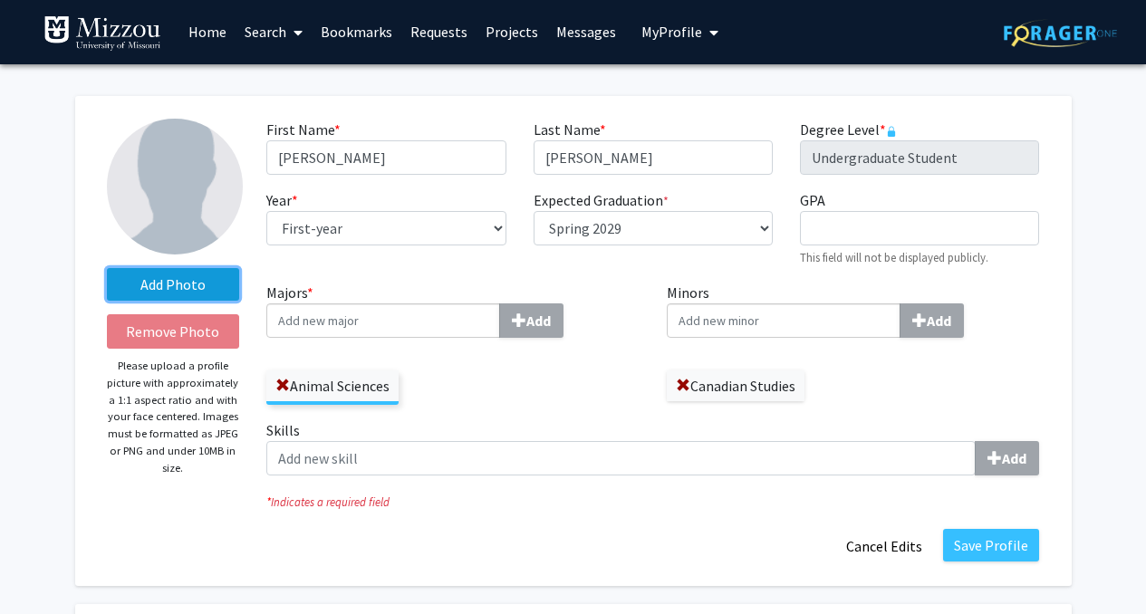 This screenshot has width=1146, height=614. Describe the element at coordinates (621, 458) in the screenshot. I see `input: SkillsAdd` at that location.